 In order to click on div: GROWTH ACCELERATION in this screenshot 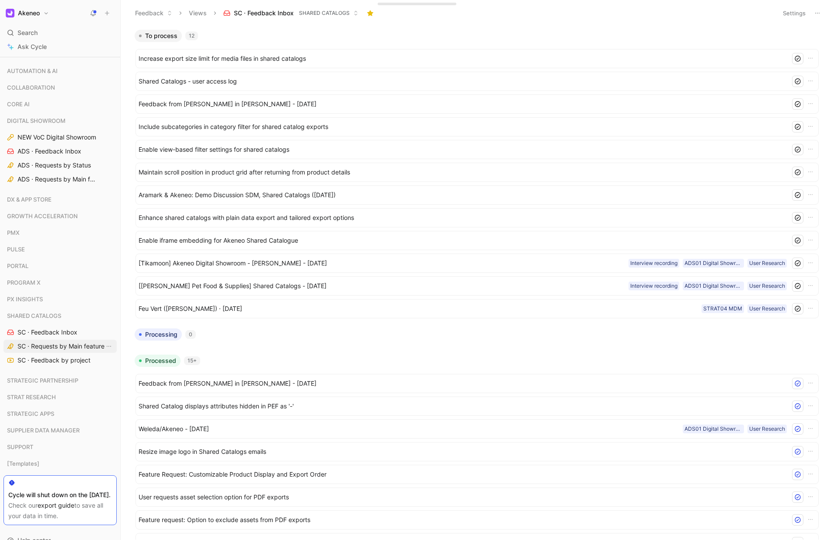, I will do `click(60, 217)`.